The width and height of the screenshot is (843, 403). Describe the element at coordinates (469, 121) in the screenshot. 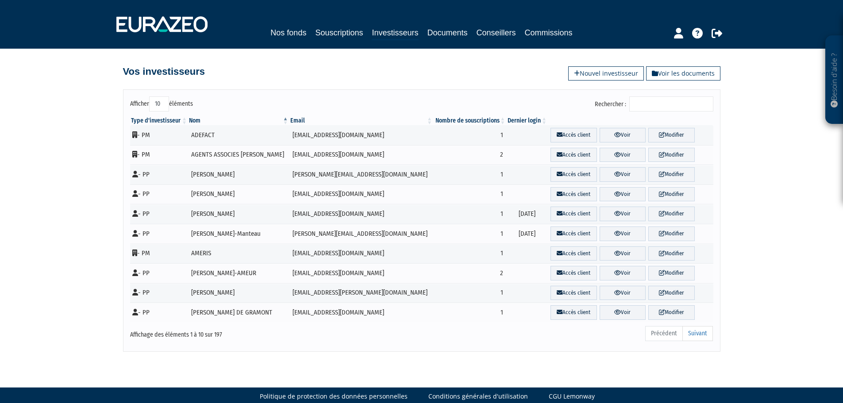

I see `th: Nombre de souscriptions : activer pour trier la colonne par ordre croissant` at that location.